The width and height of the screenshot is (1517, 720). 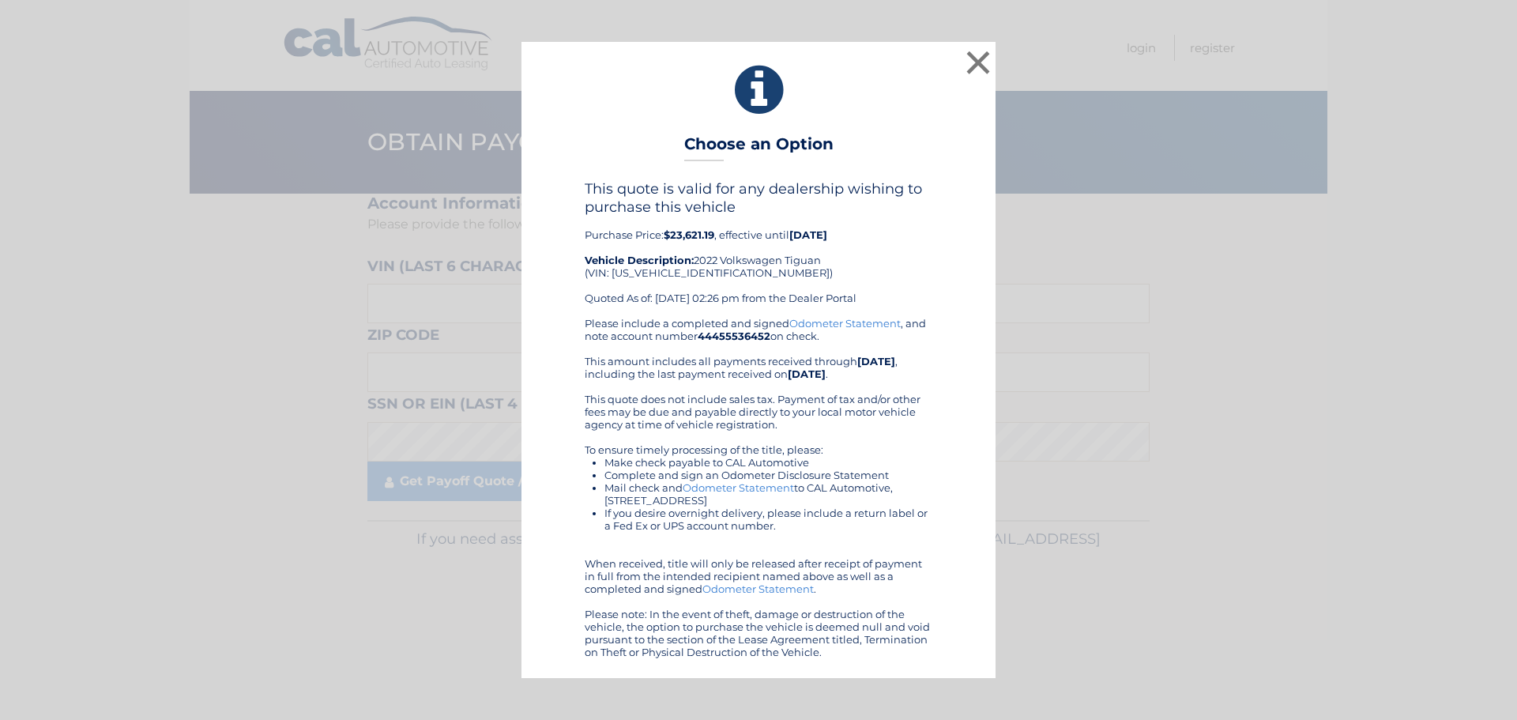 I want to click on strong: Vehicle Description:, so click(x=639, y=260).